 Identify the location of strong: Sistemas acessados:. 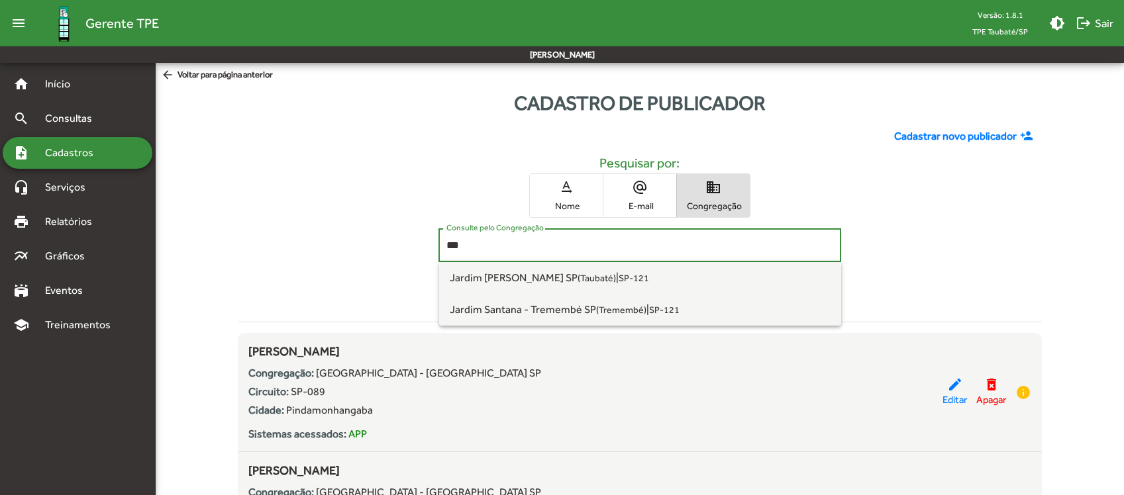
(297, 434).